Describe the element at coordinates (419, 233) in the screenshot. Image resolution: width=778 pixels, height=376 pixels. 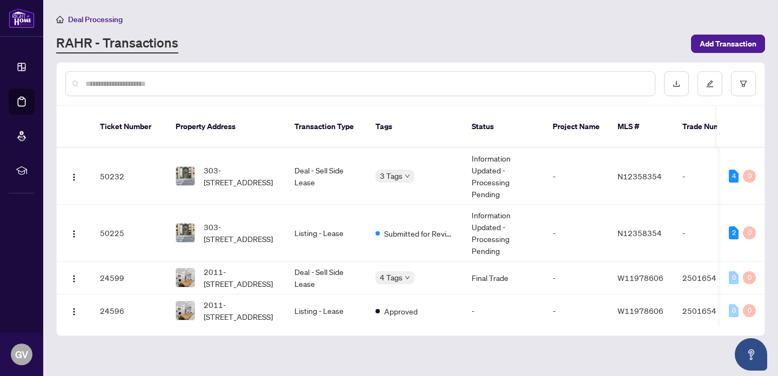
I see `span: Submitted for Review` at that location.